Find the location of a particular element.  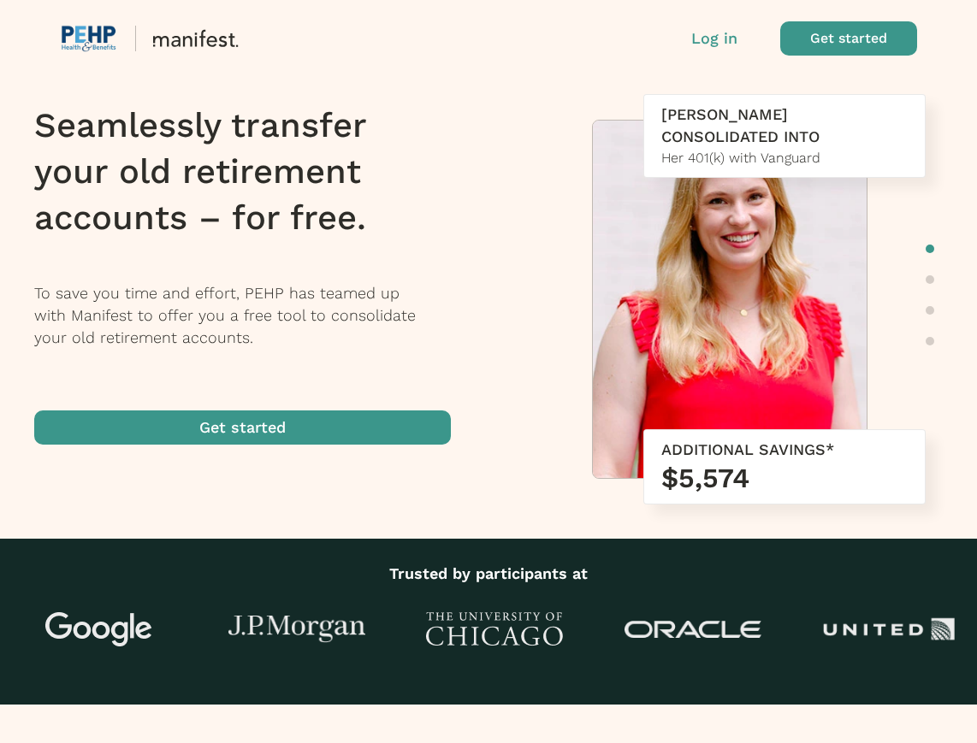

button: vendor logo is located at coordinates (316, 38).